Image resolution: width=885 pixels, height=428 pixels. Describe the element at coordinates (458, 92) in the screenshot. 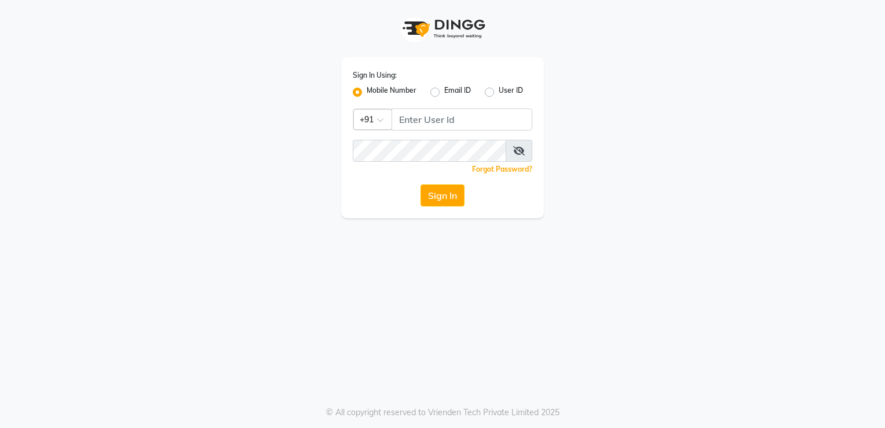

I see `label: Email ID` at that location.